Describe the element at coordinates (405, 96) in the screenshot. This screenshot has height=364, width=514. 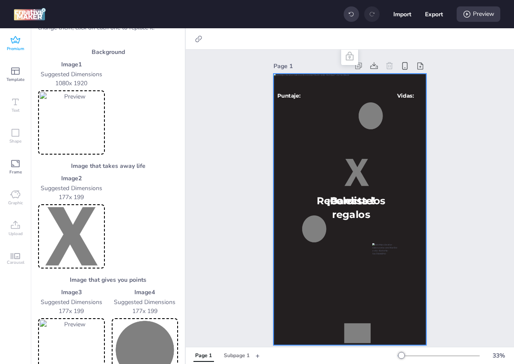
I see `span: Vidas:` at that location.